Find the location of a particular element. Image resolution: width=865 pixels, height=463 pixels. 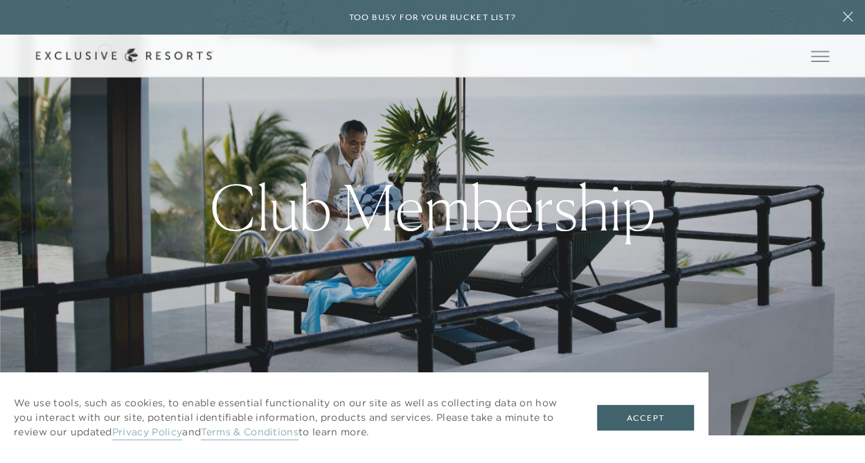

a: Terms & Conditions is located at coordinates (249, 433).